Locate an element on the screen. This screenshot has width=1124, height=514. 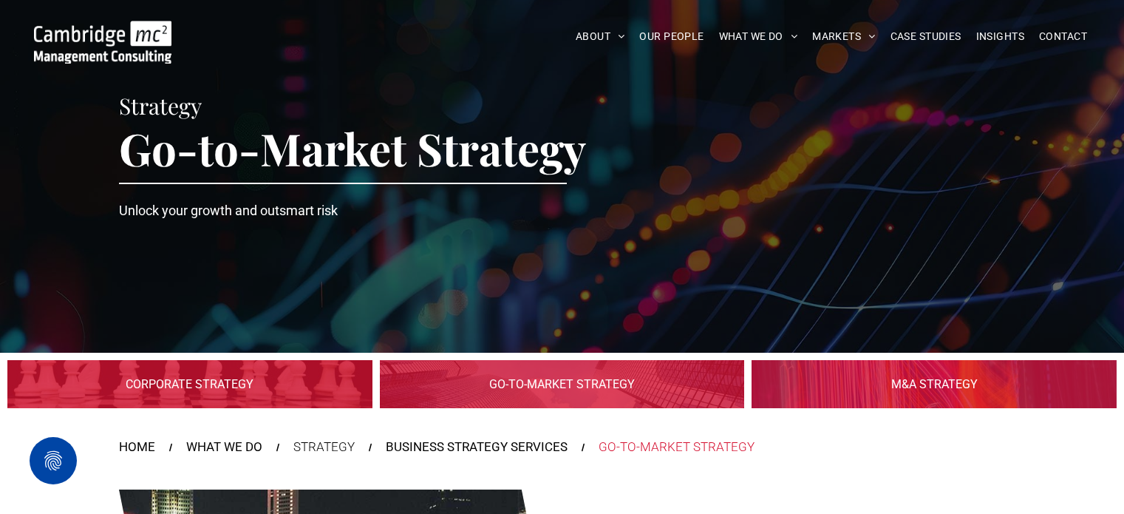
a: HOME is located at coordinates (137, 447).